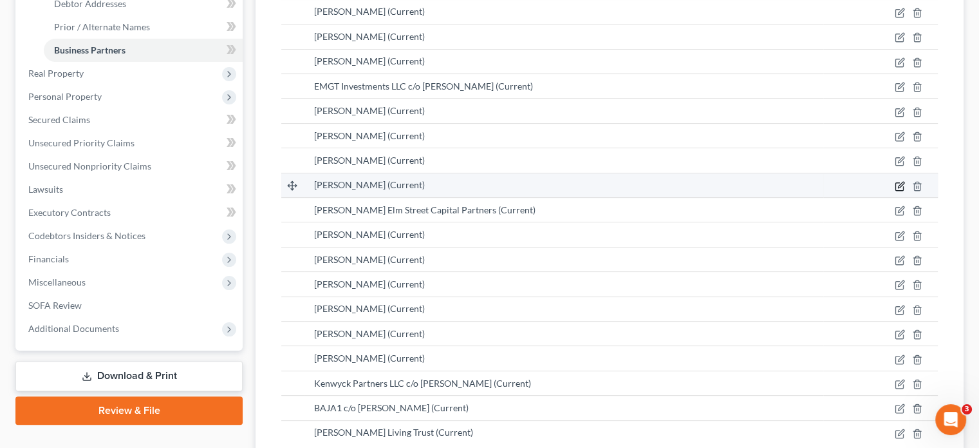 The width and height of the screenshot is (979, 448). What do you see at coordinates (130, 213) in the screenshot?
I see `a: Executory Contracts` at bounding box center [130, 213].